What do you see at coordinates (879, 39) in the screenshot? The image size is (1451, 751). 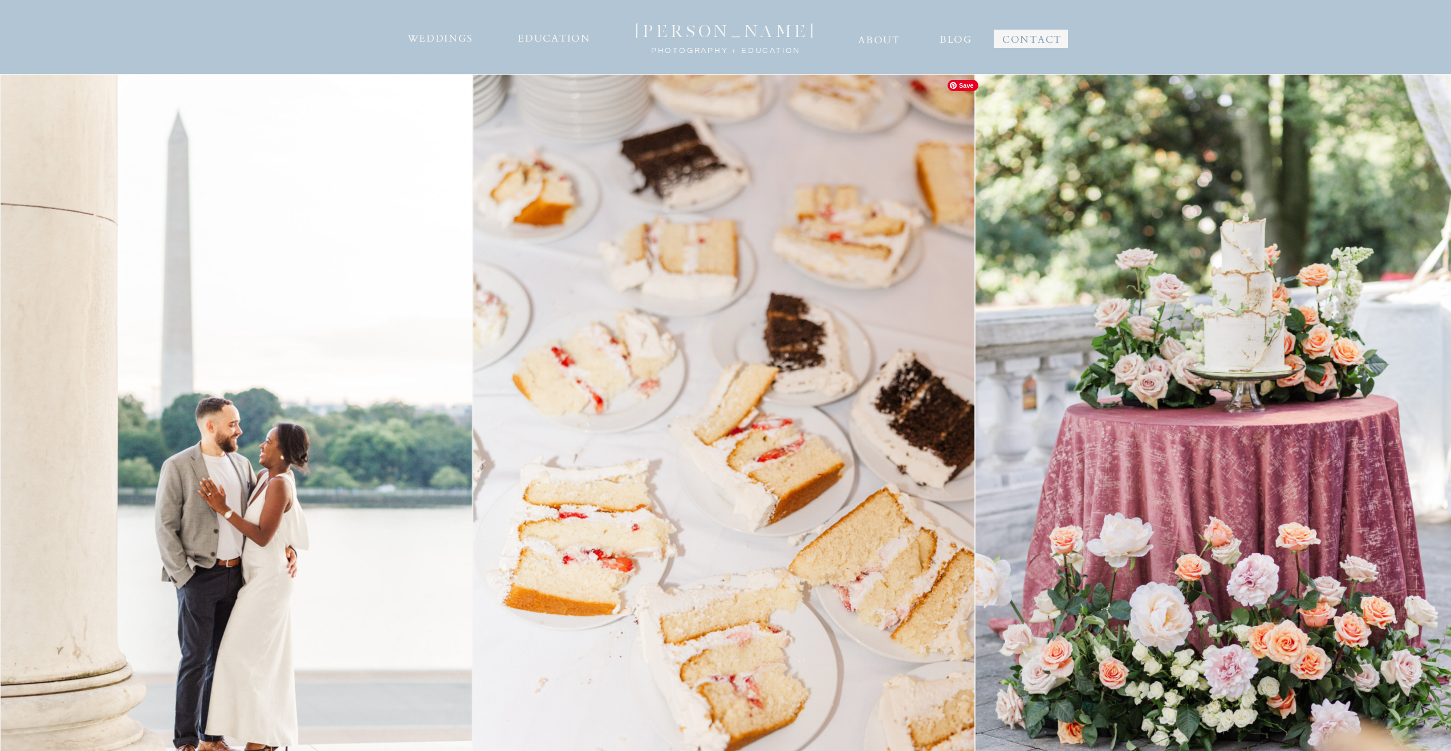 I see `a: ABOUT` at bounding box center [879, 39].